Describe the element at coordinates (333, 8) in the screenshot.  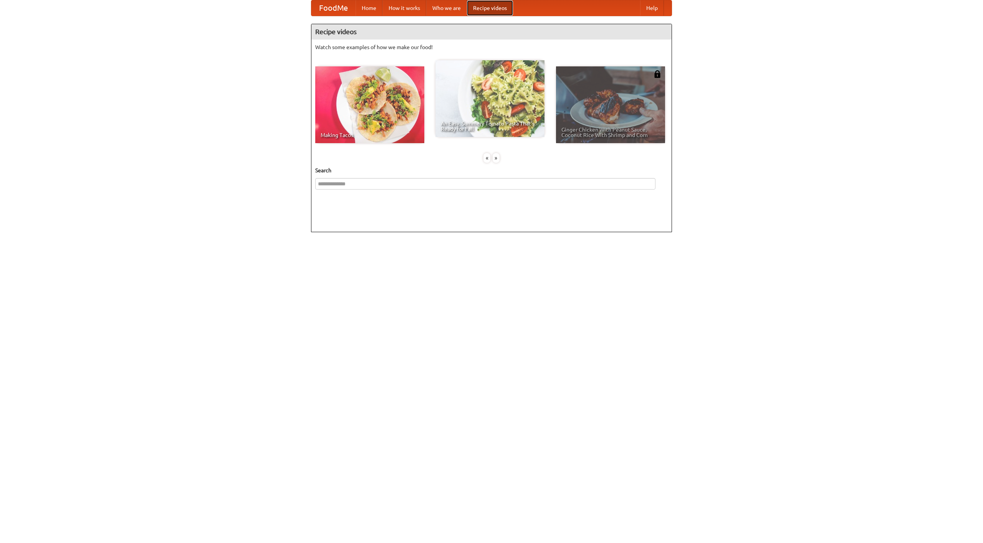
I see `a: FoodMe` at that location.